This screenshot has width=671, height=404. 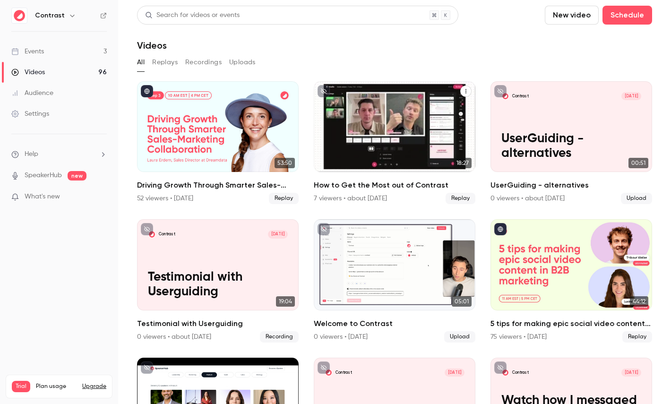 What do you see at coordinates (31, 154) in the screenshot?
I see `span: Help` at bounding box center [31, 154].